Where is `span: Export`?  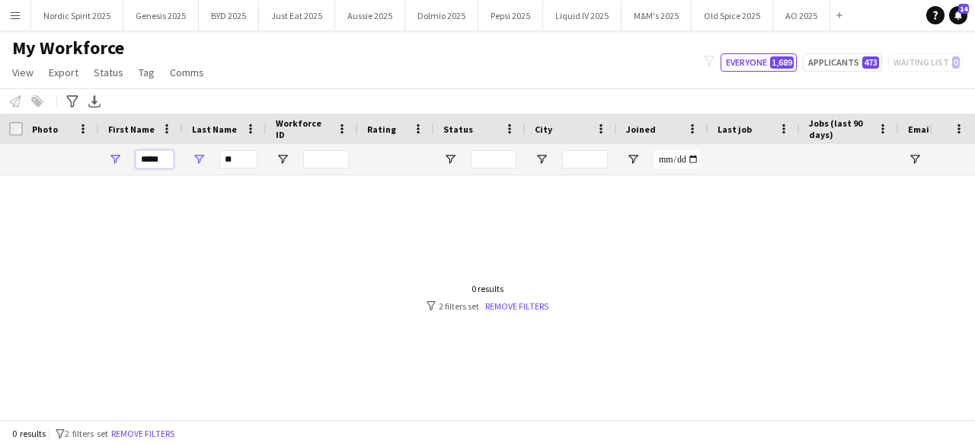
span: Export is located at coordinates (63, 72).